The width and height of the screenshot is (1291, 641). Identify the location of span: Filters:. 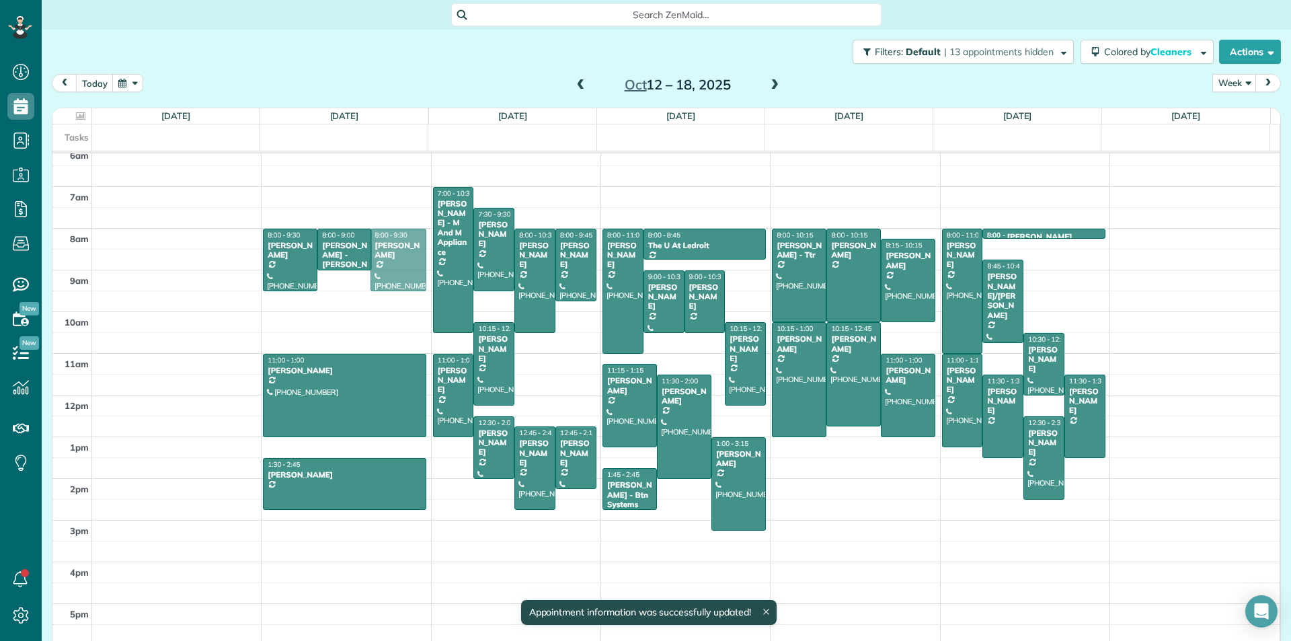
(889, 52).